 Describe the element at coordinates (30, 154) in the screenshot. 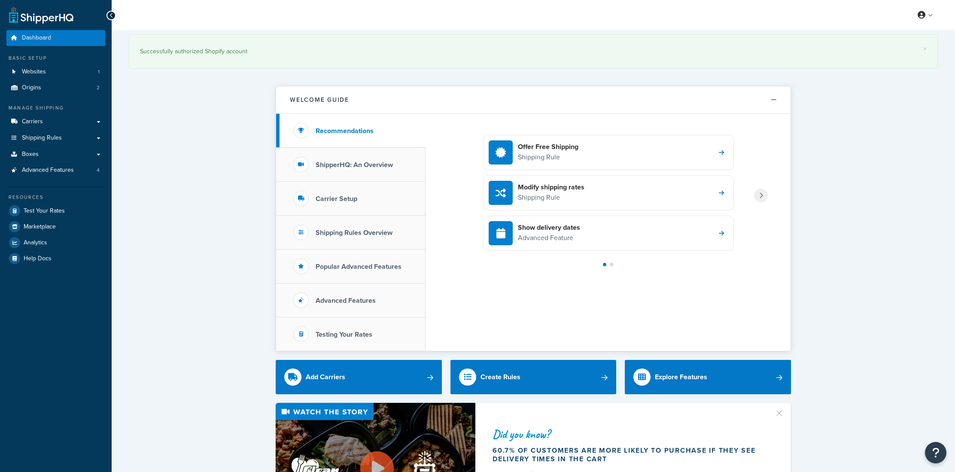

I see `span: Boxes` at that location.